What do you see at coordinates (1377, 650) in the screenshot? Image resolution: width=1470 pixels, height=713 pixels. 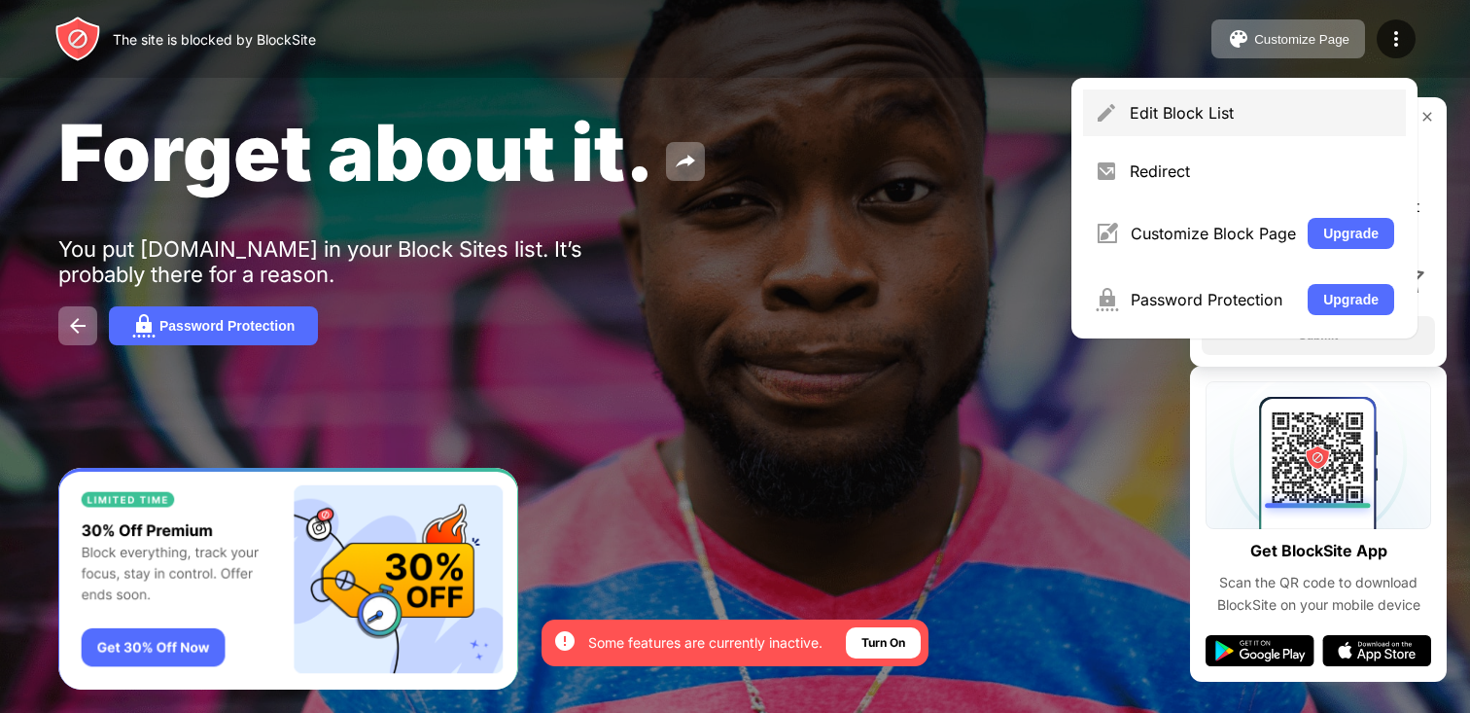 I see `img: app-store.svg` at bounding box center [1377, 650].